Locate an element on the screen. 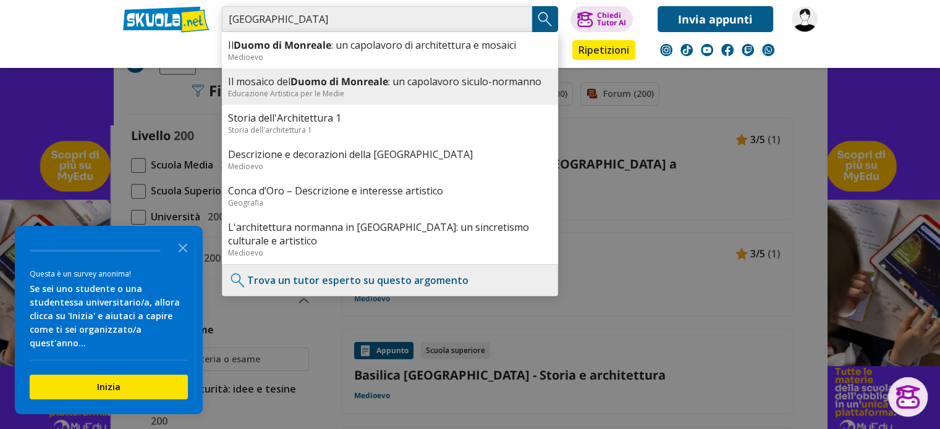  a: Ripetizioni is located at coordinates (604, 50).